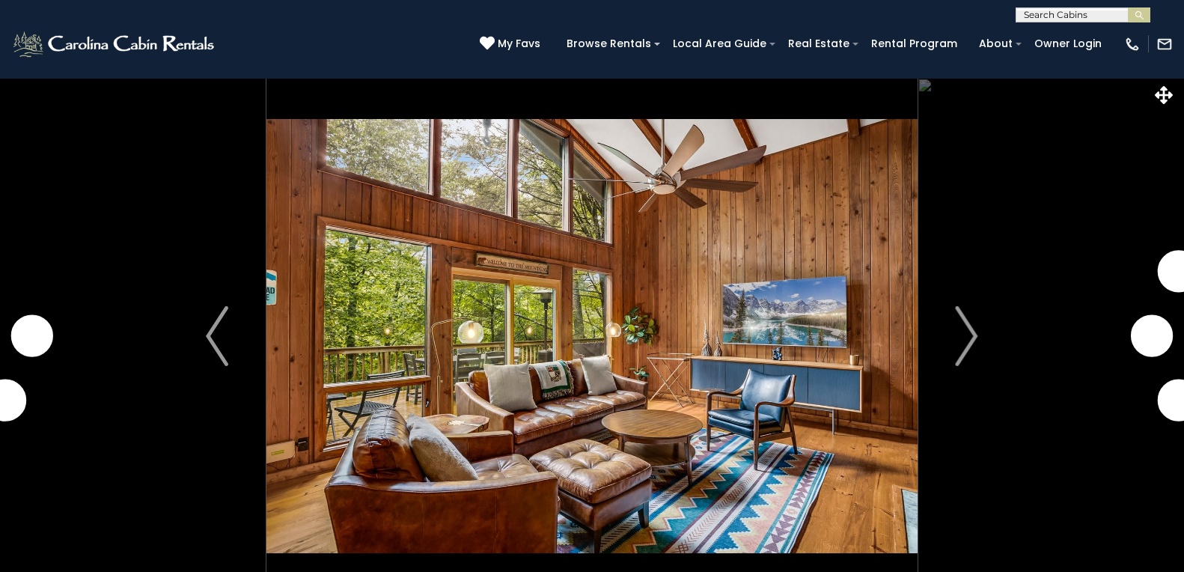 This screenshot has width=1184, height=572. Describe the element at coordinates (914, 43) in the screenshot. I see `a: Rental Program` at that location.